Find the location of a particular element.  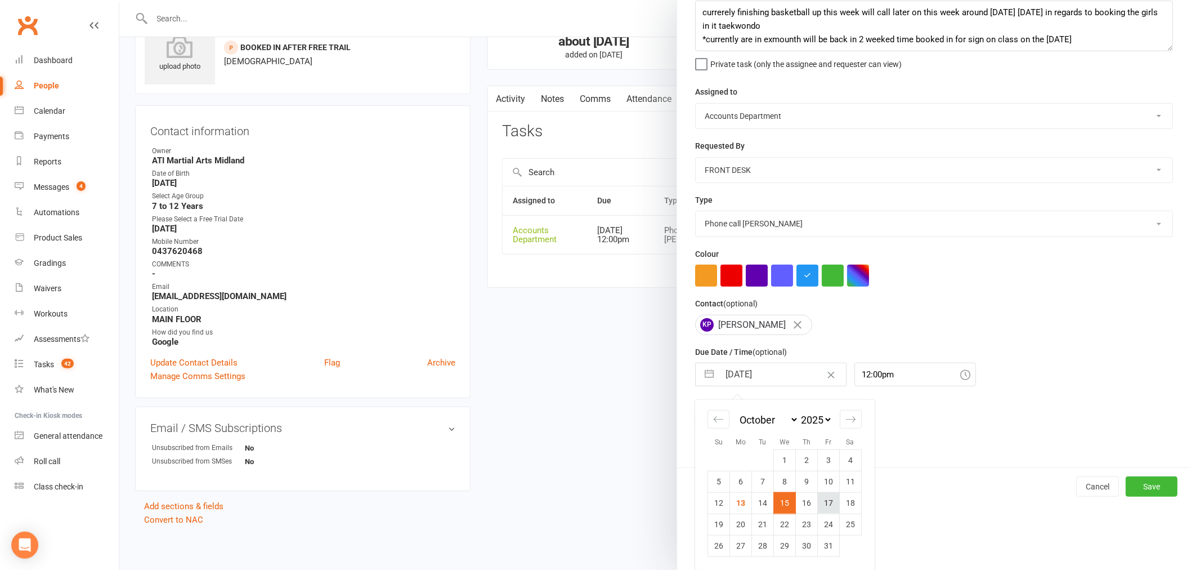

a: Tasks 42 is located at coordinates (66, 364).